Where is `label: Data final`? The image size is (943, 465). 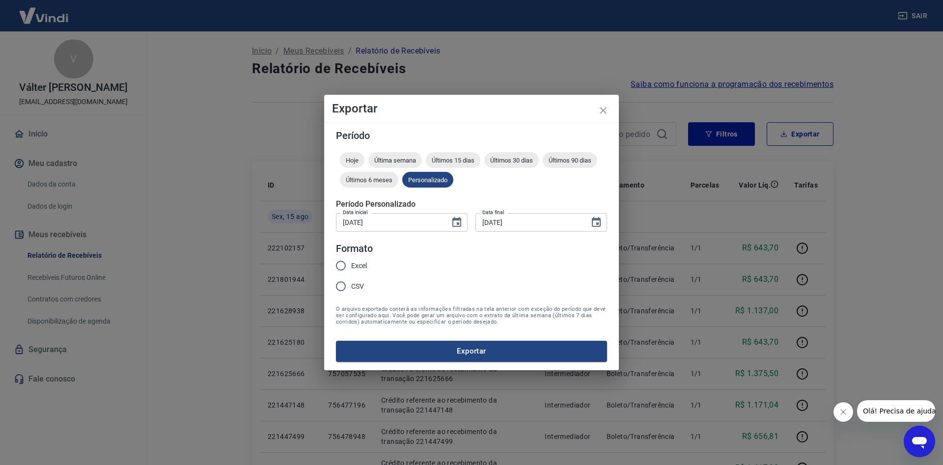 label: Data final is located at coordinates (493, 212).